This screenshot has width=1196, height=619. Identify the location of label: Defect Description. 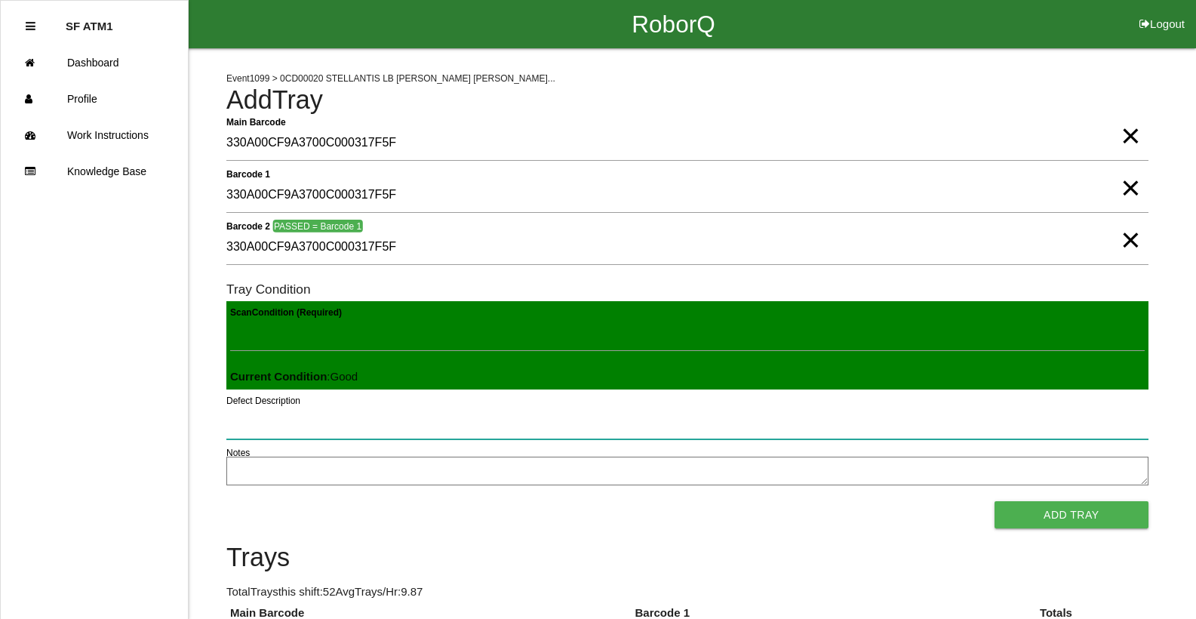
(263, 401).